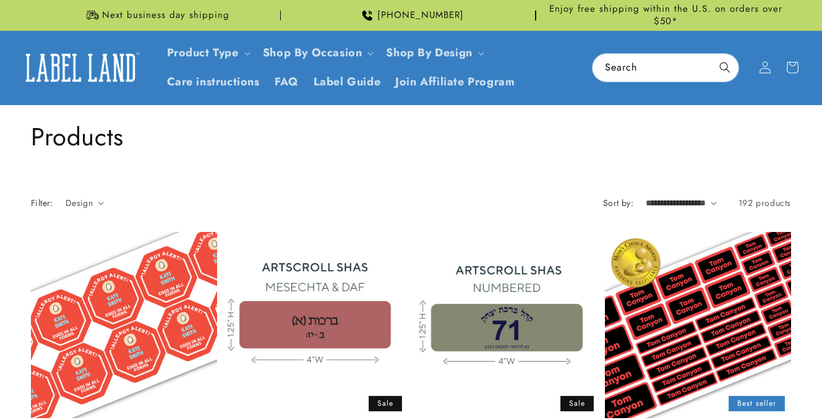  I want to click on span: 192 products, so click(764, 203).